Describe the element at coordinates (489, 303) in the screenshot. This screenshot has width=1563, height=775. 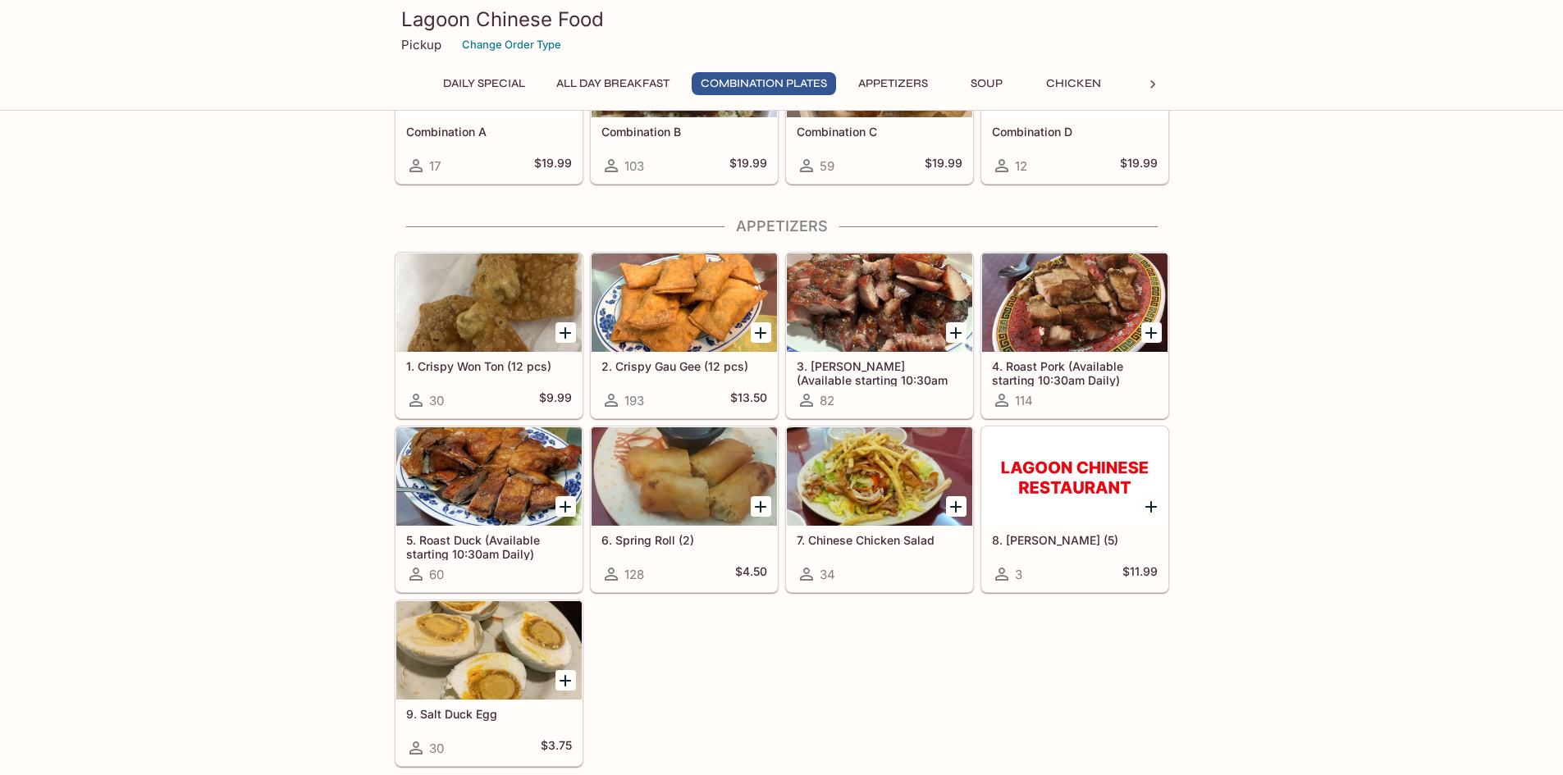
I see `div: 1. Crispy Won Ton (12 pcs)` at that location.